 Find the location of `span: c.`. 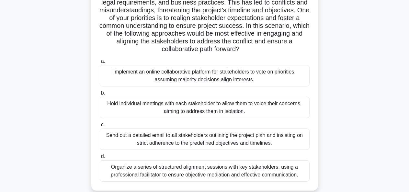

span: c. is located at coordinates (103, 124).